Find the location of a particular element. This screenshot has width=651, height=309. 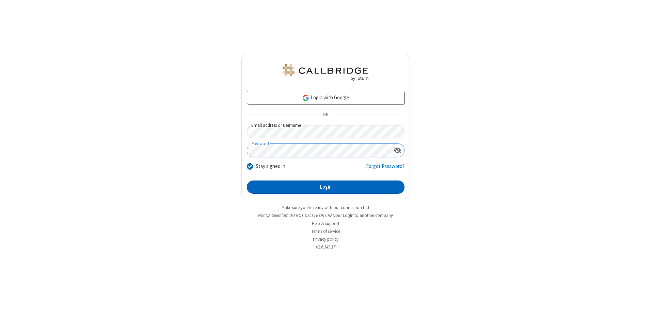

input: Email address or username is located at coordinates (325, 132).